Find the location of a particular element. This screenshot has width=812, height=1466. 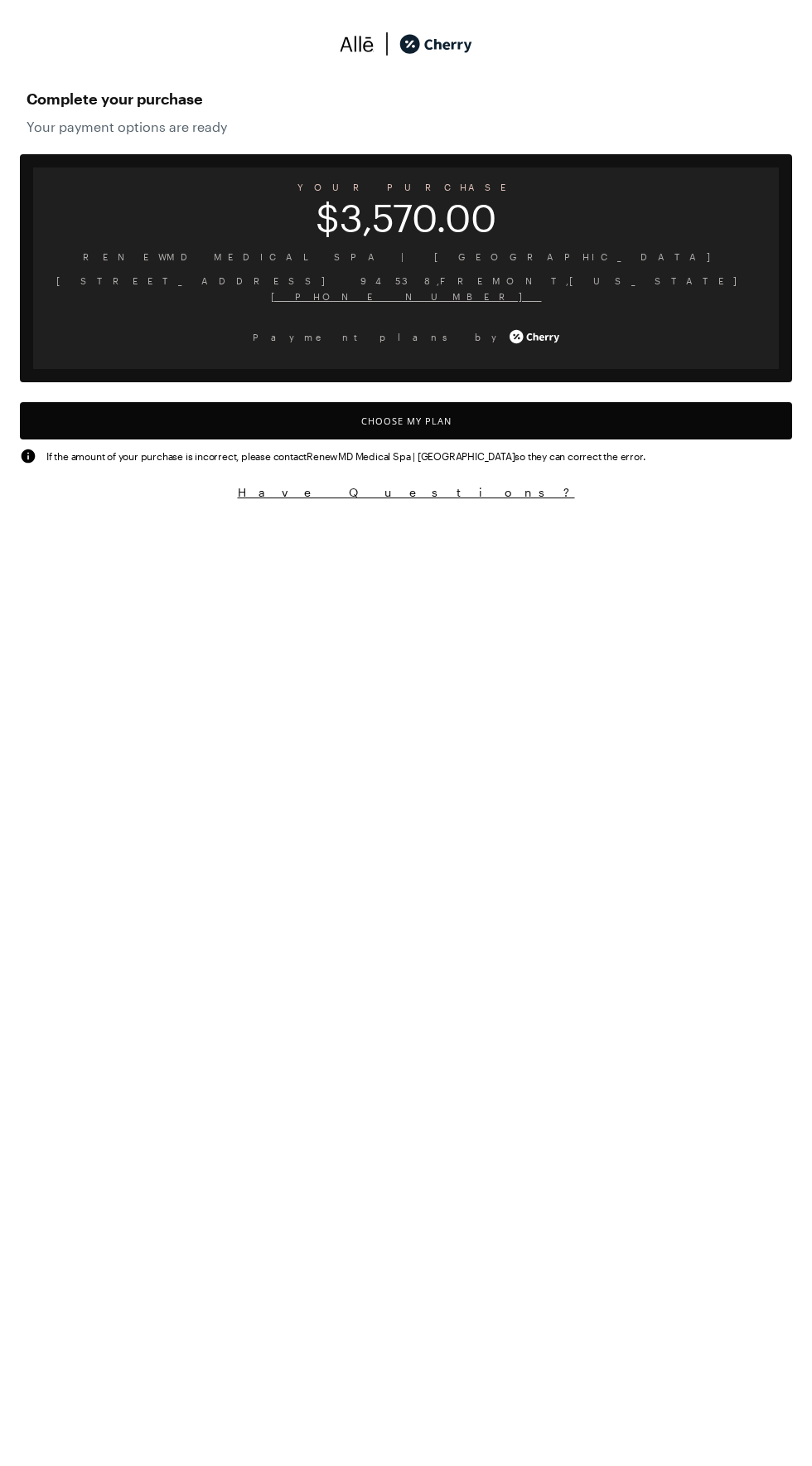

button: Choose My Plan is located at coordinates (406, 420).